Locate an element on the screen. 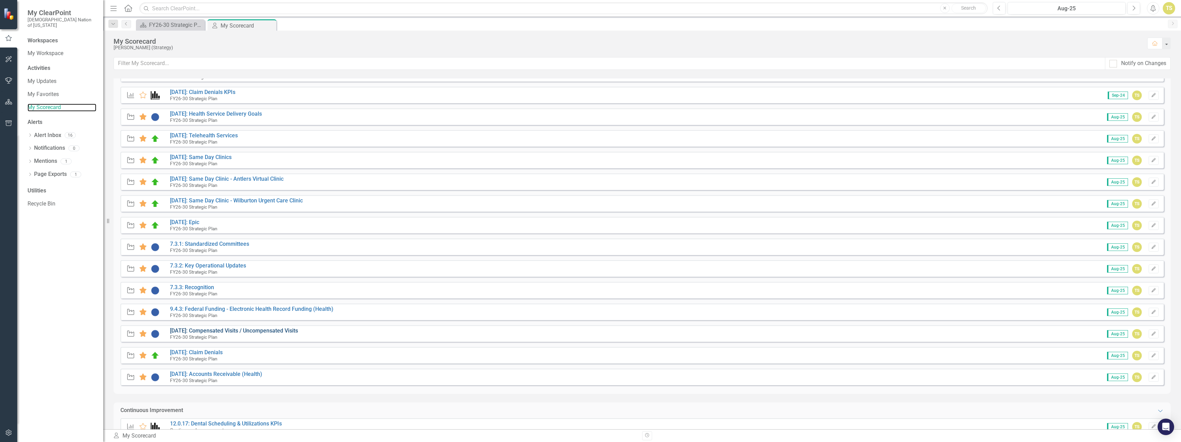 This screenshot has height=442, width=1181. a: My Updates is located at coordinates (62, 81).